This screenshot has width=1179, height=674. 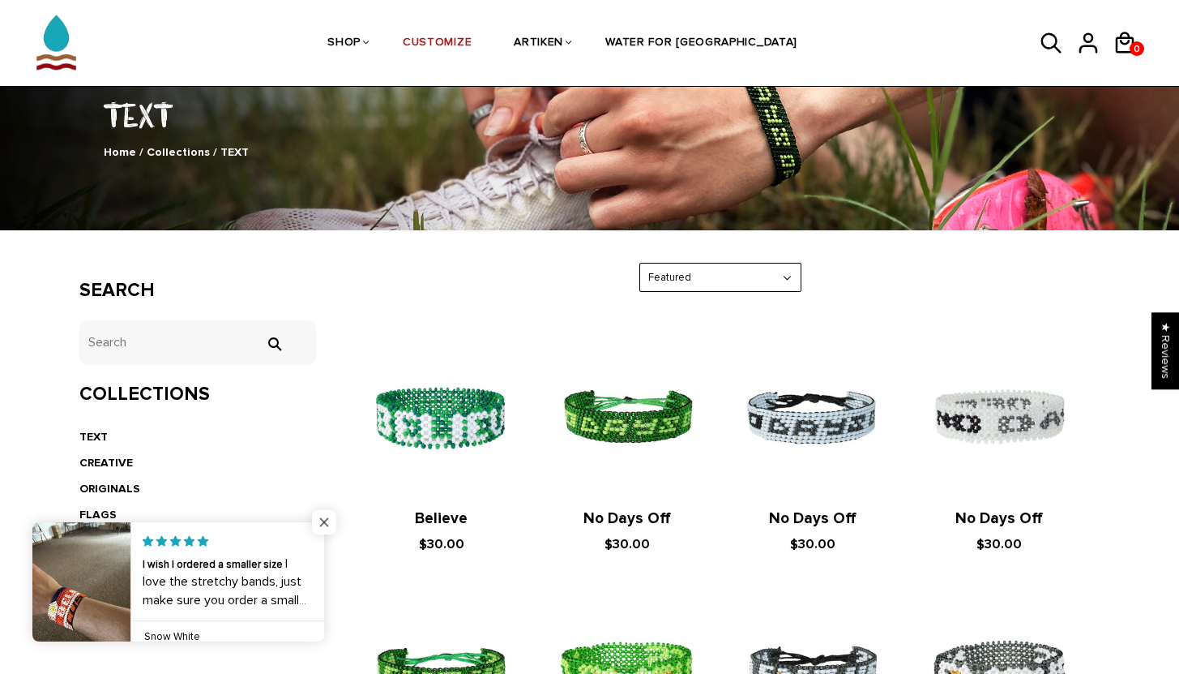 I want to click on span: 0, so click(x=1137, y=49).